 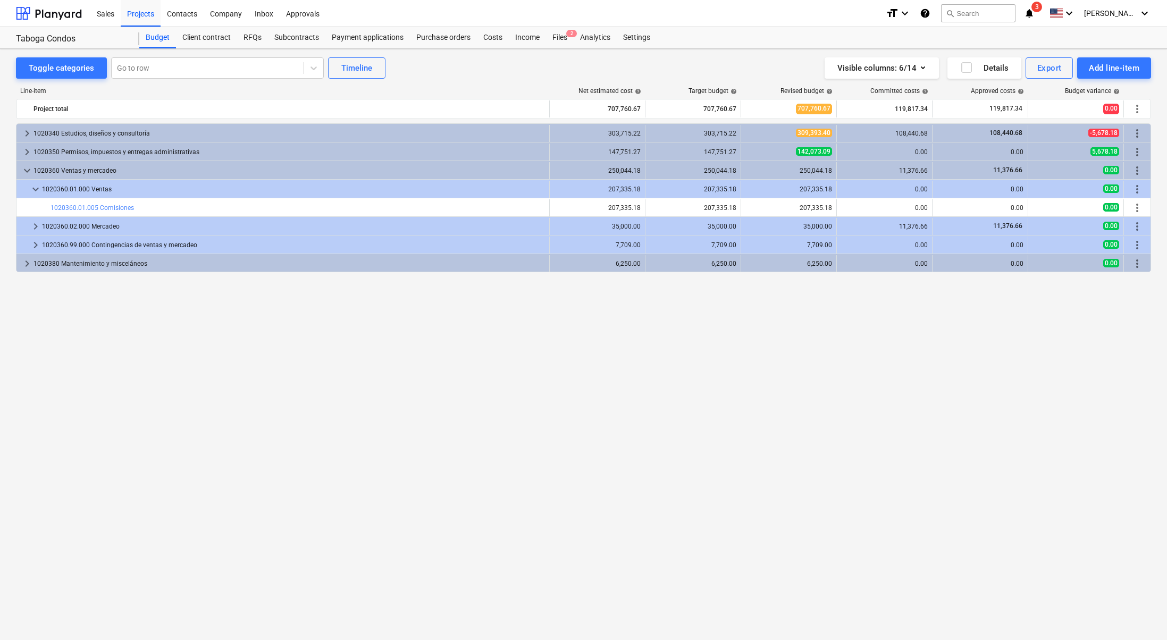 I want to click on a: Files2, so click(x=560, y=38).